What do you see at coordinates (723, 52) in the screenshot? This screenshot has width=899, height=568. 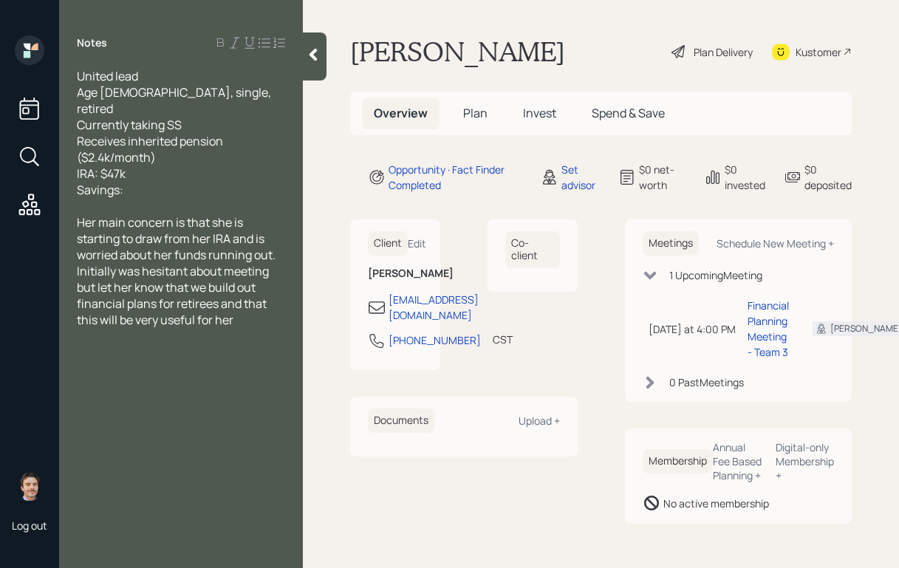 I see `div: Plan Delivery` at bounding box center [723, 52].